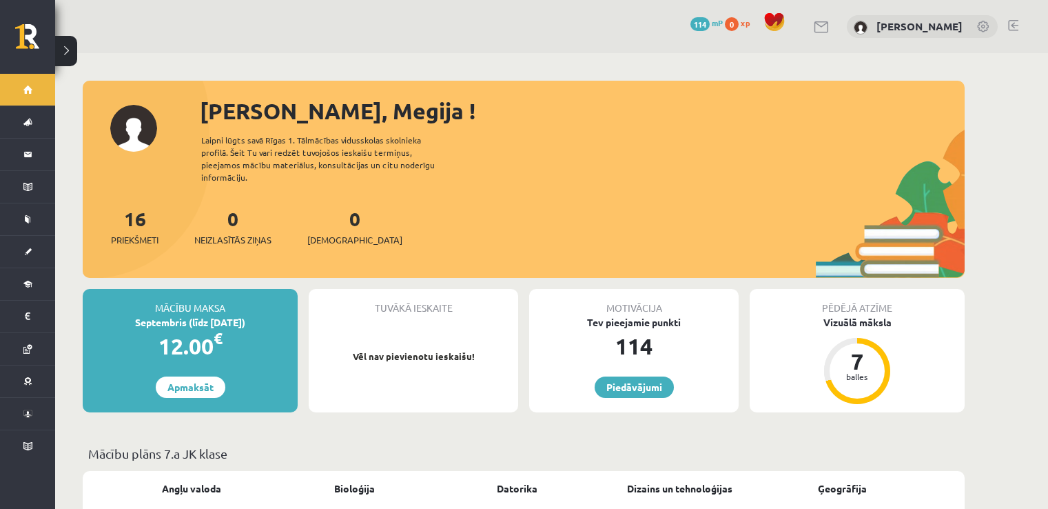  Describe the element at coordinates (857, 302) in the screenshot. I see `div: Pēdējā atzīme` at that location.